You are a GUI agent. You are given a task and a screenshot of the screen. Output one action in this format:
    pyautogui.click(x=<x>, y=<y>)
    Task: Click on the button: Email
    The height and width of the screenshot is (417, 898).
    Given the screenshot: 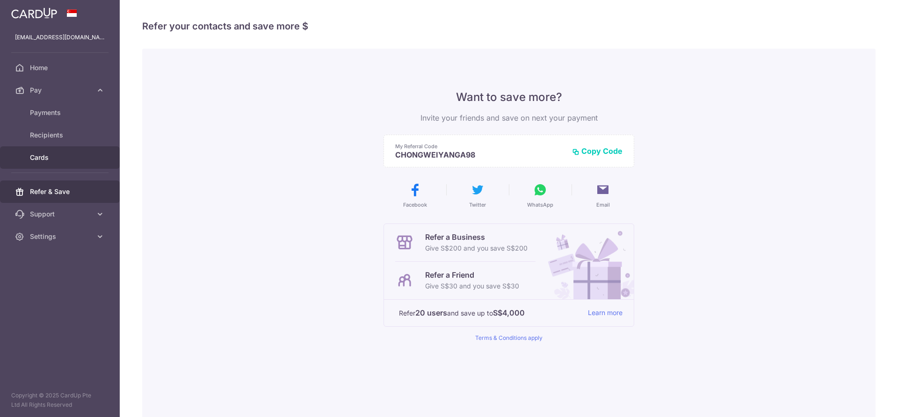 What is the action you would take?
    pyautogui.click(x=603, y=196)
    